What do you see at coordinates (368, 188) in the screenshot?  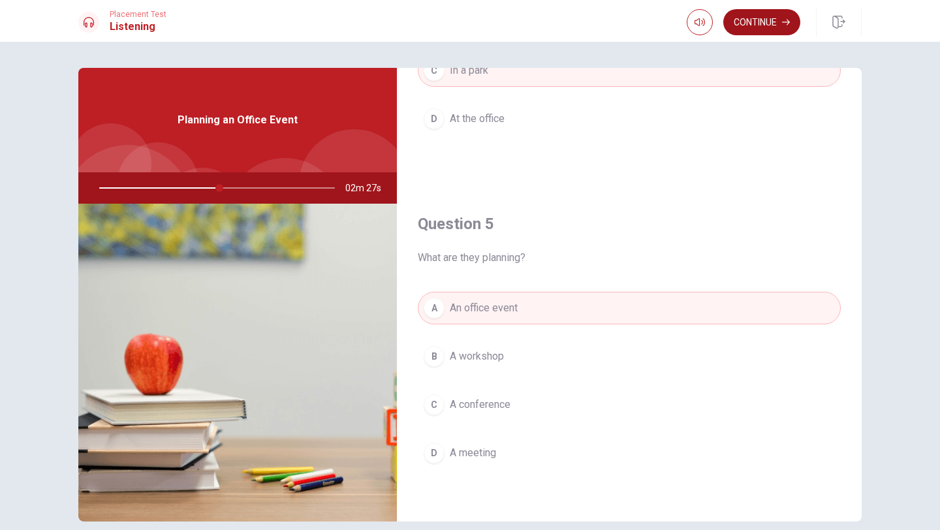 I see `span: 02m 27s` at bounding box center [368, 188].